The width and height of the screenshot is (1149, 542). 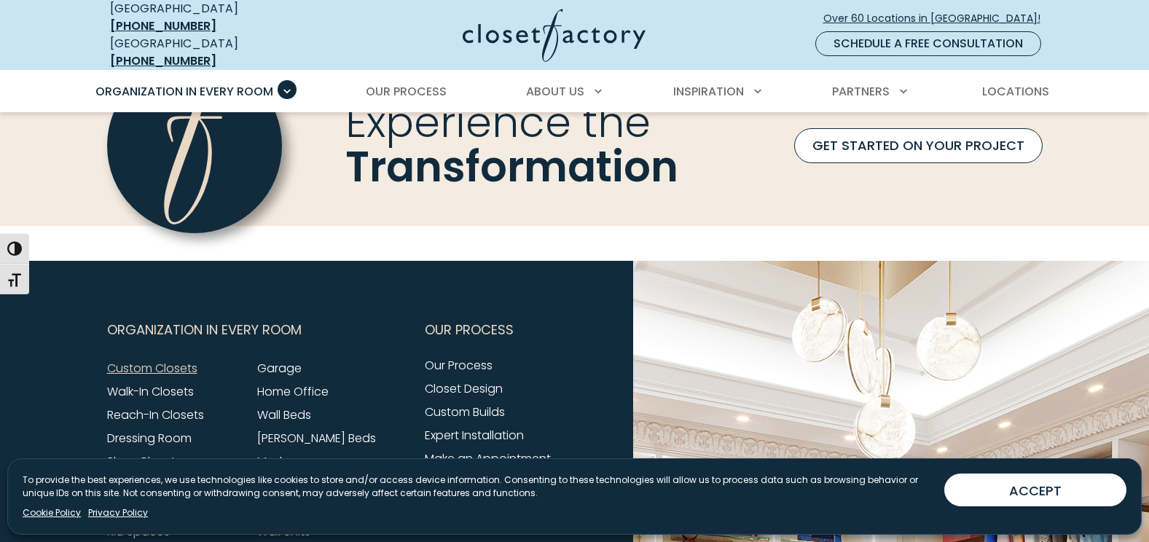 What do you see at coordinates (555, 91) in the screenshot?
I see `span: About Us` at bounding box center [555, 91].